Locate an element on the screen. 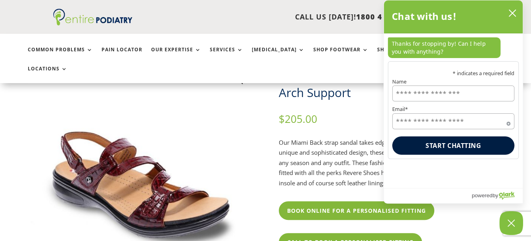  a: Our Expertise is located at coordinates (176, 55).